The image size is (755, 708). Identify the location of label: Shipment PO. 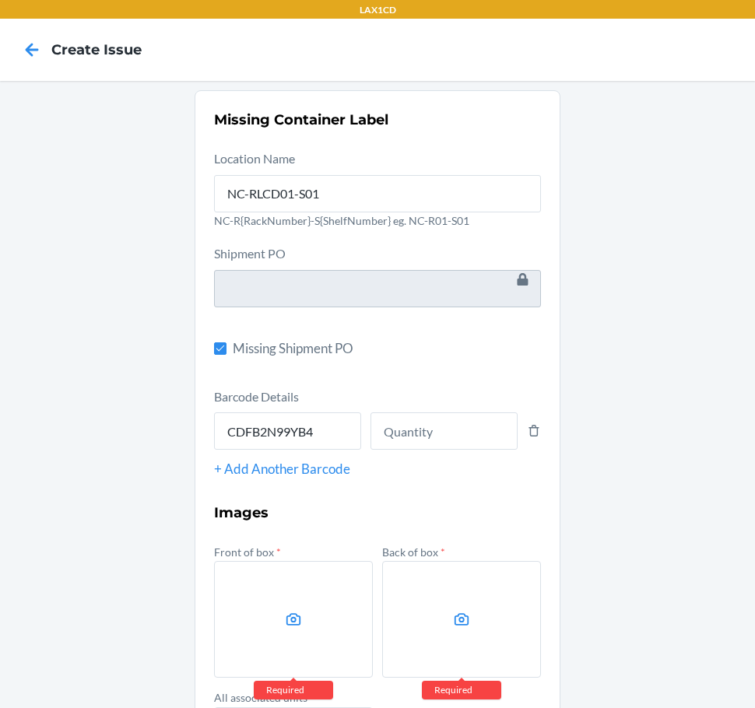
(250, 253).